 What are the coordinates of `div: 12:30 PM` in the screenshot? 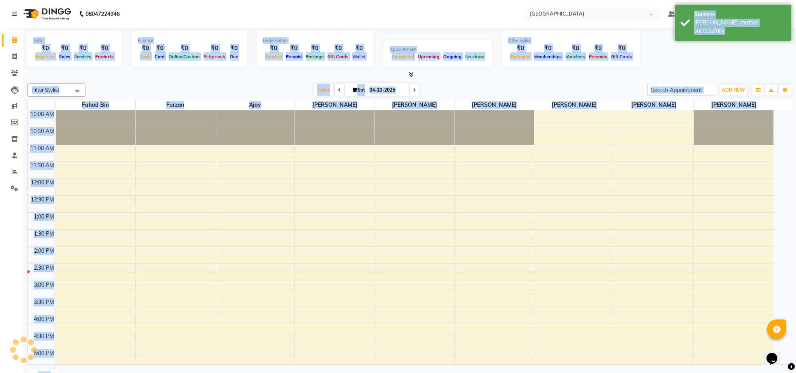 It's located at (42, 200).